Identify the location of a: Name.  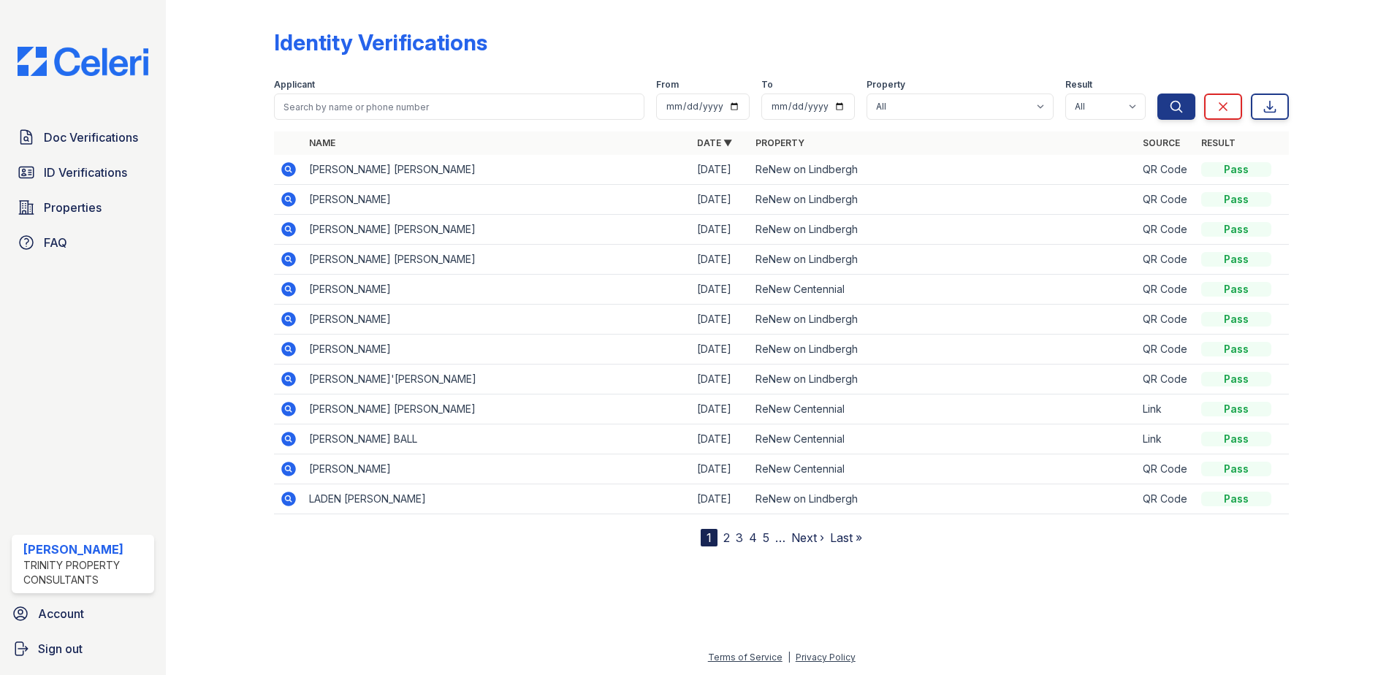
(322, 142).